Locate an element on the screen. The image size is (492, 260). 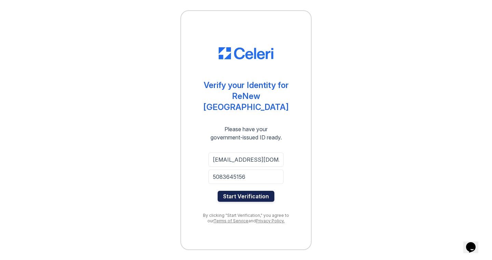
img: CE_Logo_Blue-a8612792a0a2168367f1c8372b55b34899dd931a85d93a1a3d3e32e68fde9ad4.png is located at coordinates (246, 53).